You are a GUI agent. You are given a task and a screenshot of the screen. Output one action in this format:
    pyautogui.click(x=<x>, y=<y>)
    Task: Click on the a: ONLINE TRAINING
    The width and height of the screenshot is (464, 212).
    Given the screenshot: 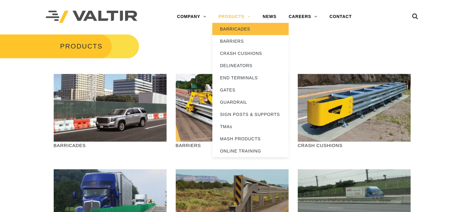 What is the action you would take?
    pyautogui.click(x=250, y=151)
    